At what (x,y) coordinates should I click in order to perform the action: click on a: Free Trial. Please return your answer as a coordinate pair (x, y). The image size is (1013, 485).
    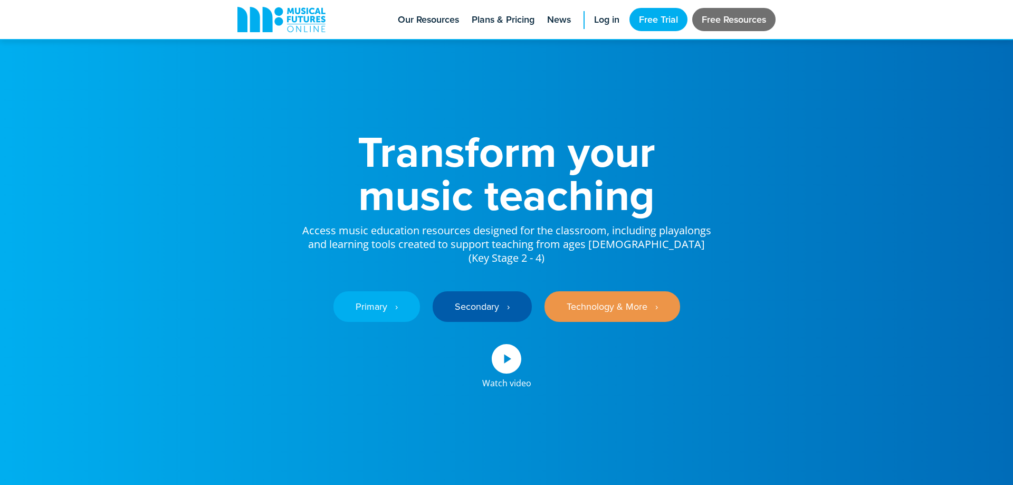
    Looking at the image, I should click on (659, 20).